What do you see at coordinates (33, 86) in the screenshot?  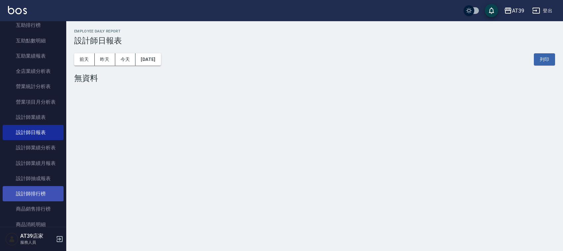 I see `a: 營業統計分析表` at bounding box center [33, 86].